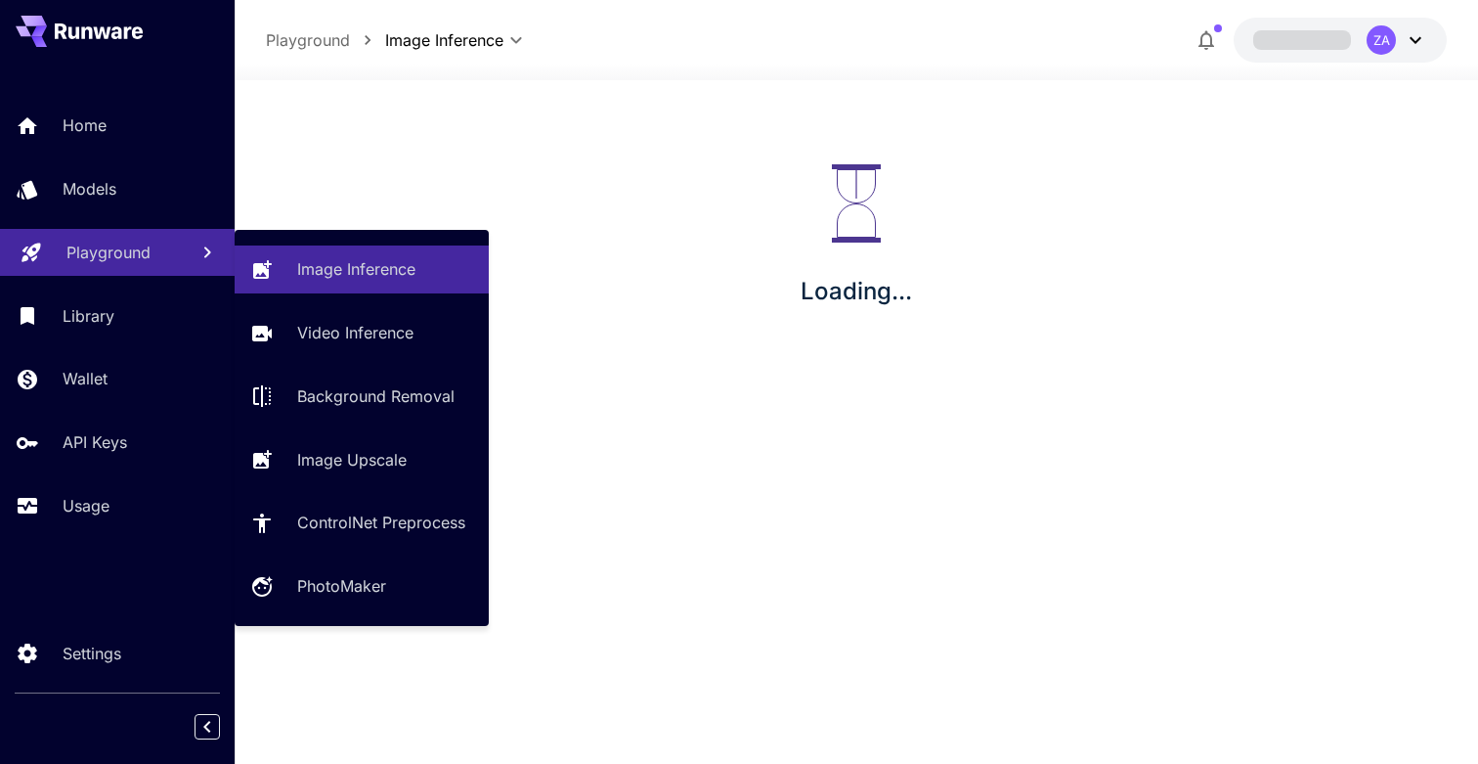 The height and width of the screenshot is (764, 1478). What do you see at coordinates (341, 586) in the screenshot?
I see `p: PhotoMaker` at bounding box center [341, 586].